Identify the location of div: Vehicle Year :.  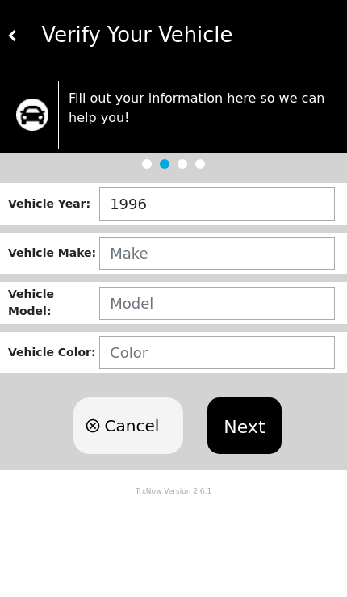
(53, 210).